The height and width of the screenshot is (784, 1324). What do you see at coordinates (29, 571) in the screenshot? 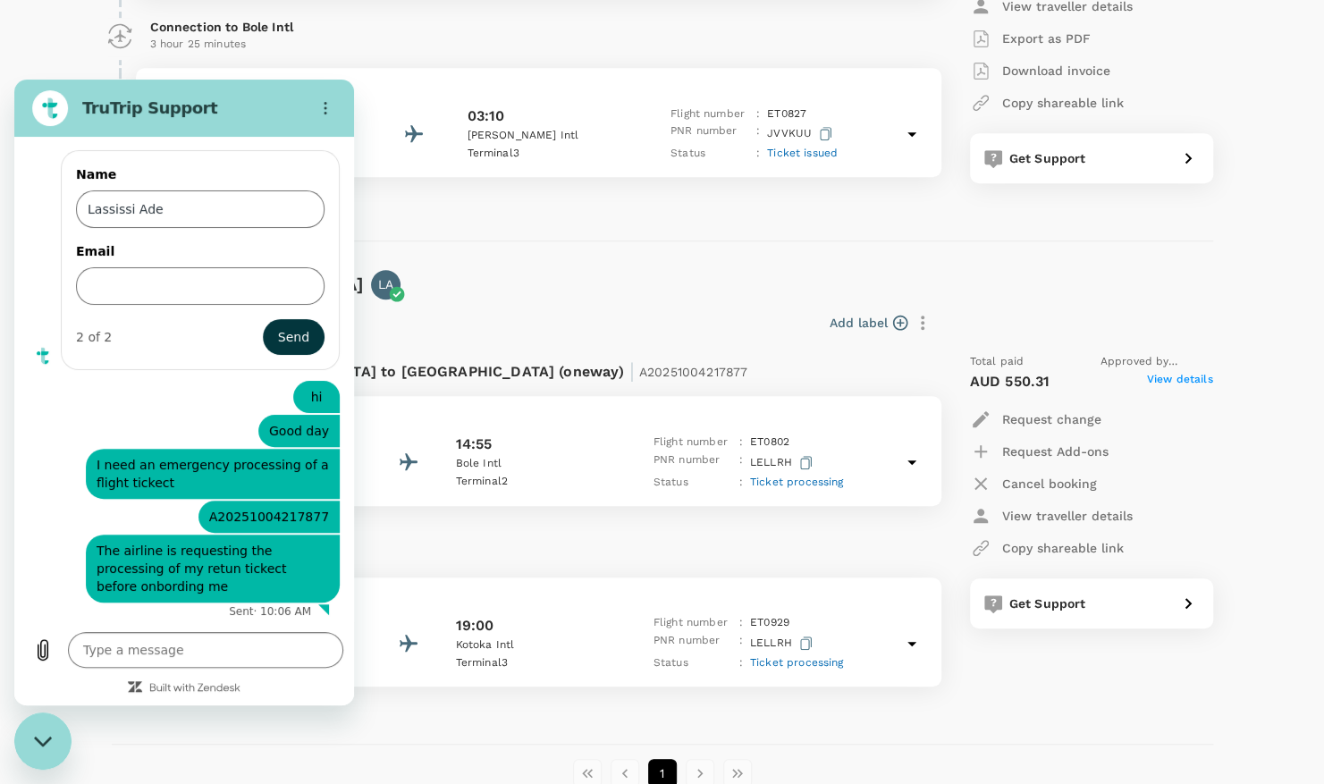
I see `button: Upload file` at bounding box center [29, 571].